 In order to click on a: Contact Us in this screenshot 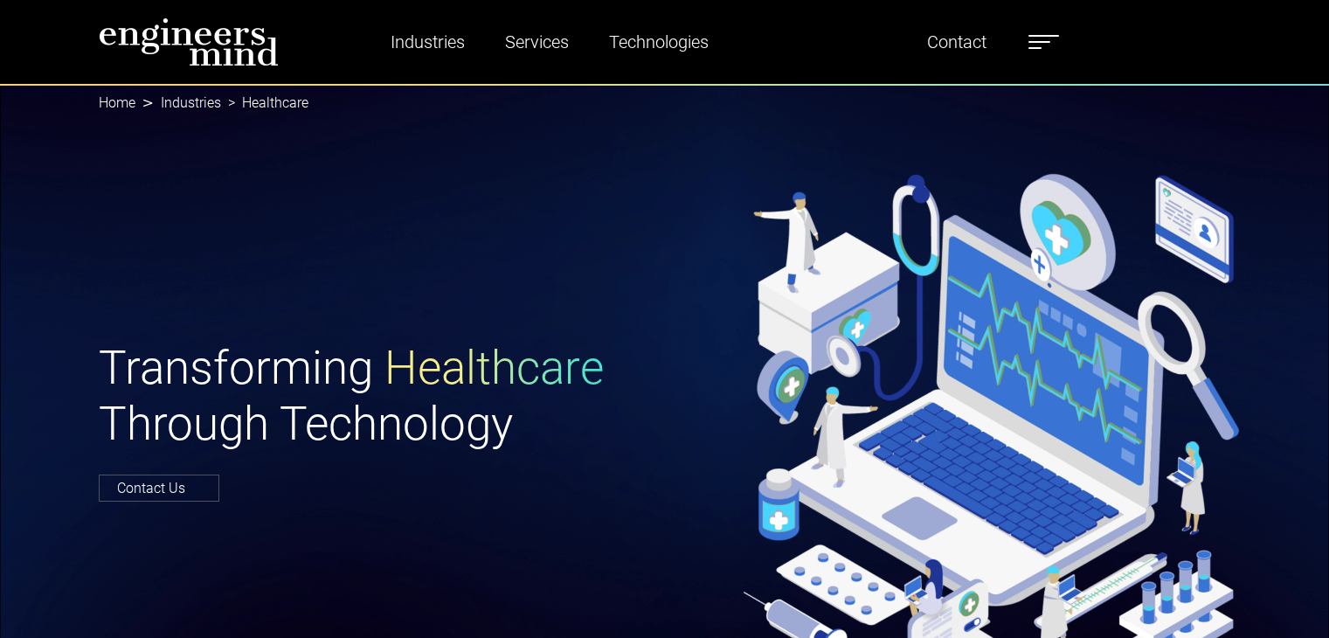, I will do `click(159, 488)`.